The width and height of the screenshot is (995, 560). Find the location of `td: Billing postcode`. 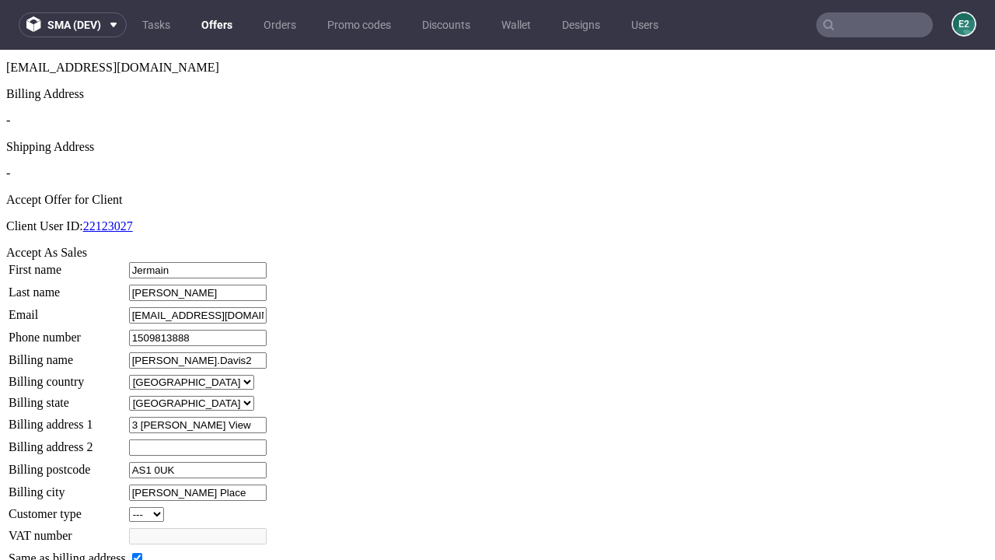

td: Billing postcode is located at coordinates (67, 420).